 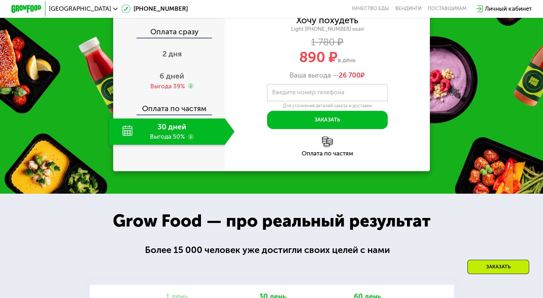 I want to click on span: в день, so click(x=347, y=60).